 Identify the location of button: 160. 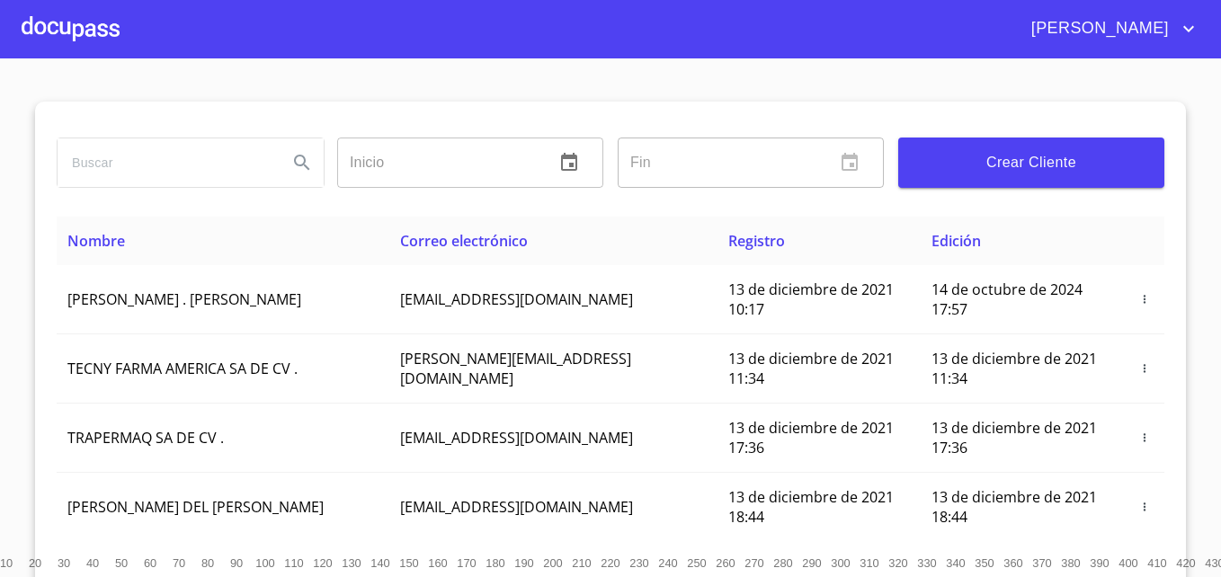
(438, 563).